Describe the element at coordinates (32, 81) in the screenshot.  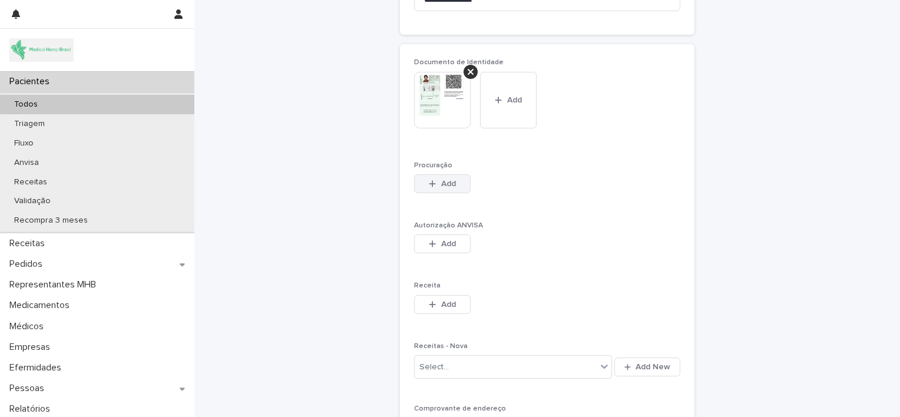
I see `p: Pacientes` at that location.